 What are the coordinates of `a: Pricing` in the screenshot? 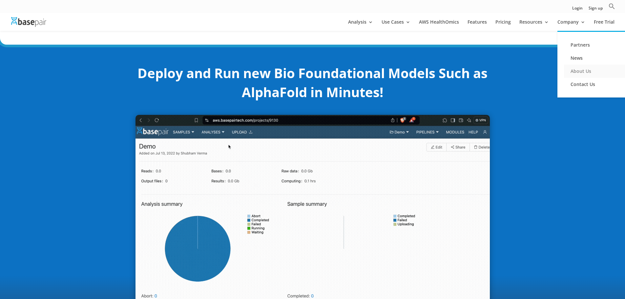 It's located at (503, 25).